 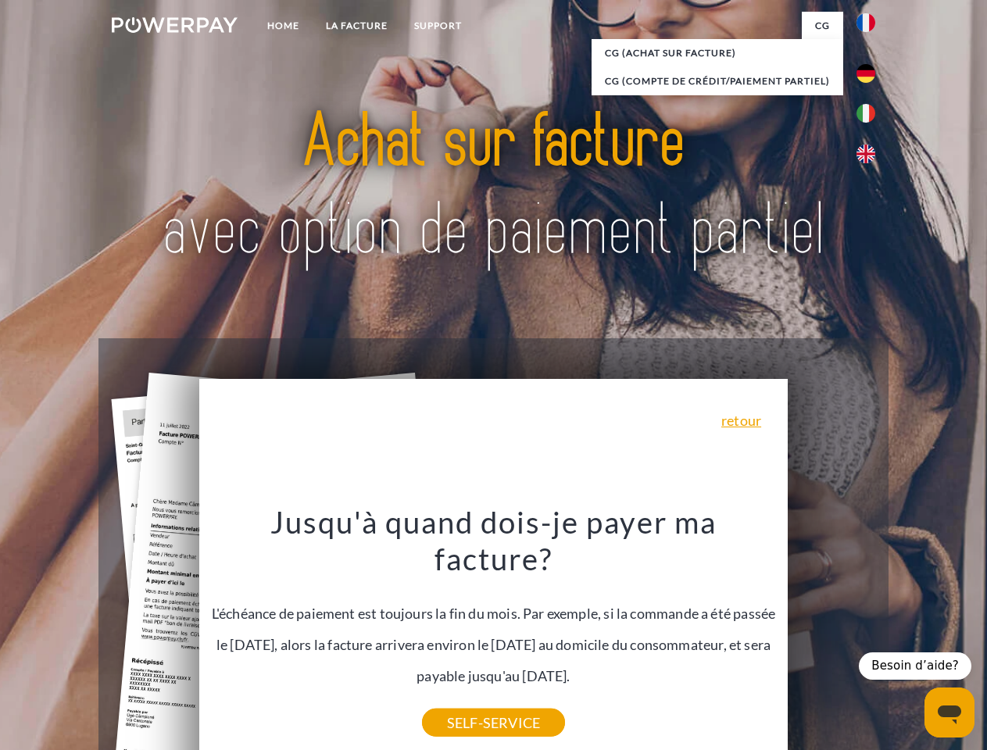 I want to click on img: de, so click(x=866, y=73).